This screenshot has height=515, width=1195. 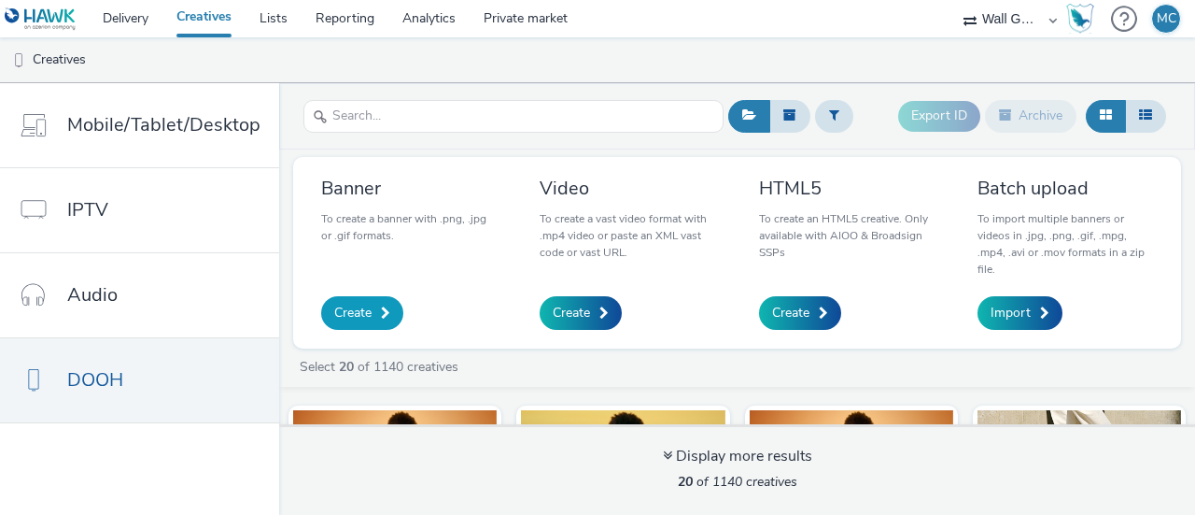 What do you see at coordinates (409, 227) in the screenshot?
I see `p: To create a banner with .png, .jpg or .gif formats.` at bounding box center [409, 227].